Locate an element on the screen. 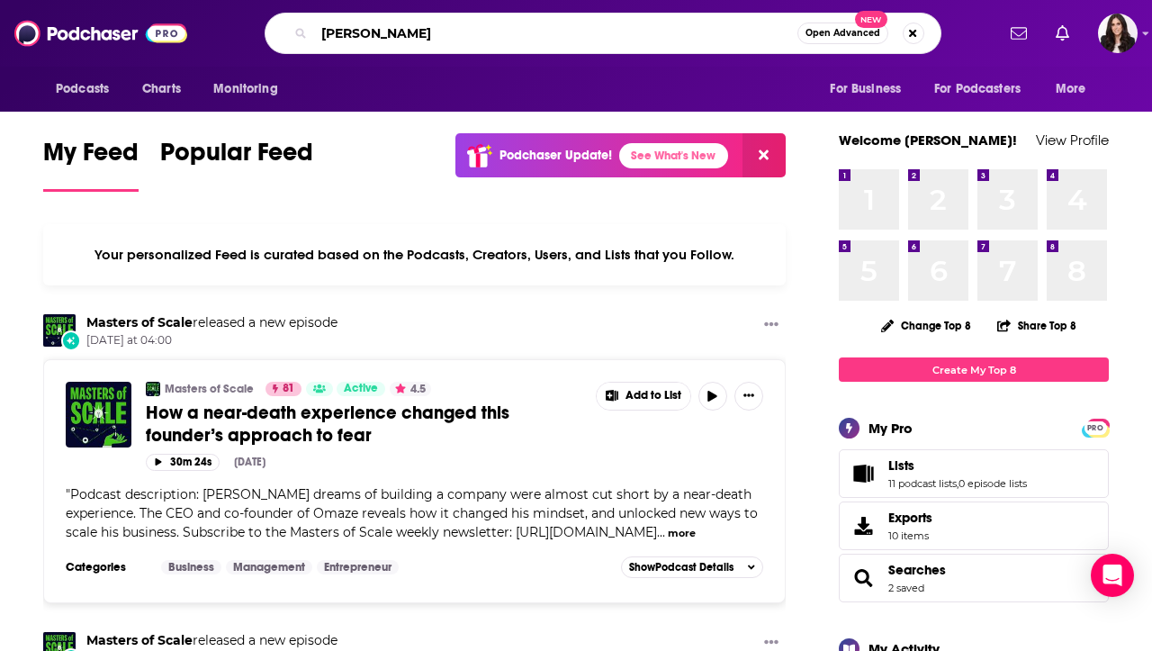  a: 81 is located at coordinates (283, 389).